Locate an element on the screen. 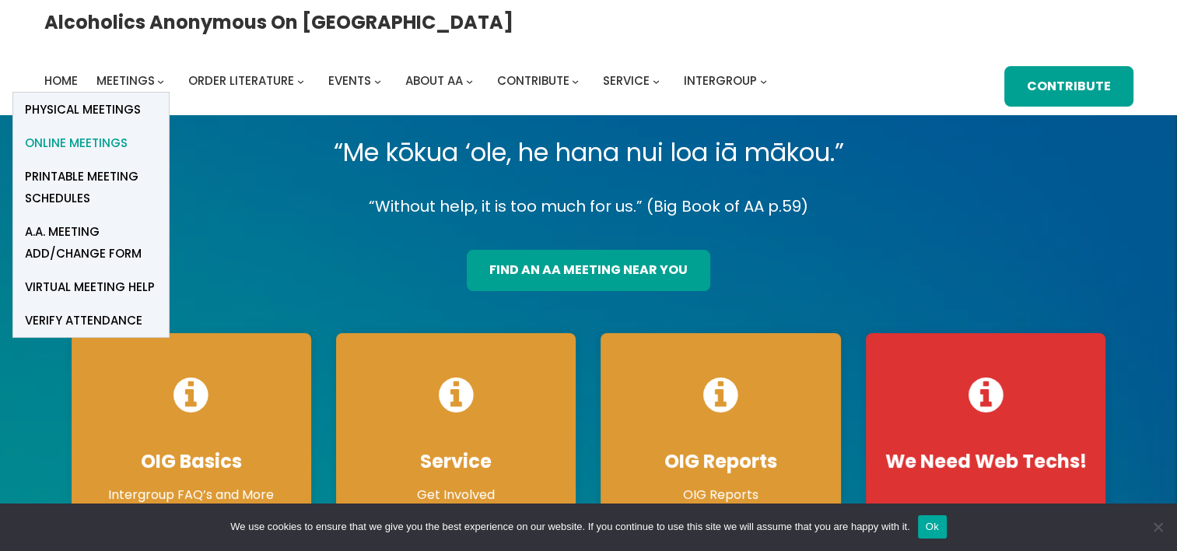 This screenshot has width=1177, height=551. p: OIG Reports is located at coordinates (720, 495).